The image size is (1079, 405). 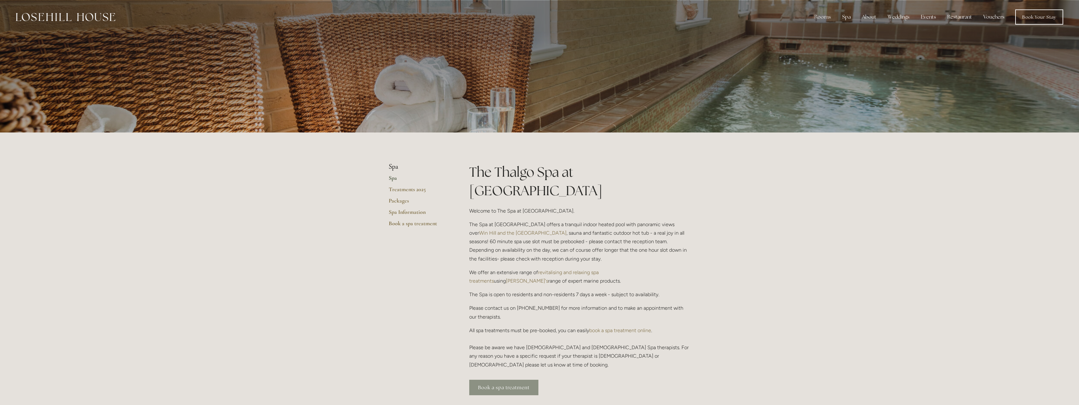 What do you see at coordinates (960, 17) in the screenshot?
I see `div: Restaurant` at bounding box center [960, 17].